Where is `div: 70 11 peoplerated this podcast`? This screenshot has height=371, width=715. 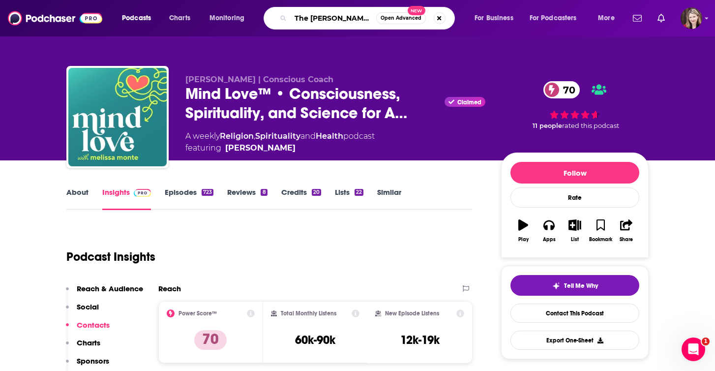 div: 70 11 peoplerated this podcast is located at coordinates (575, 105).